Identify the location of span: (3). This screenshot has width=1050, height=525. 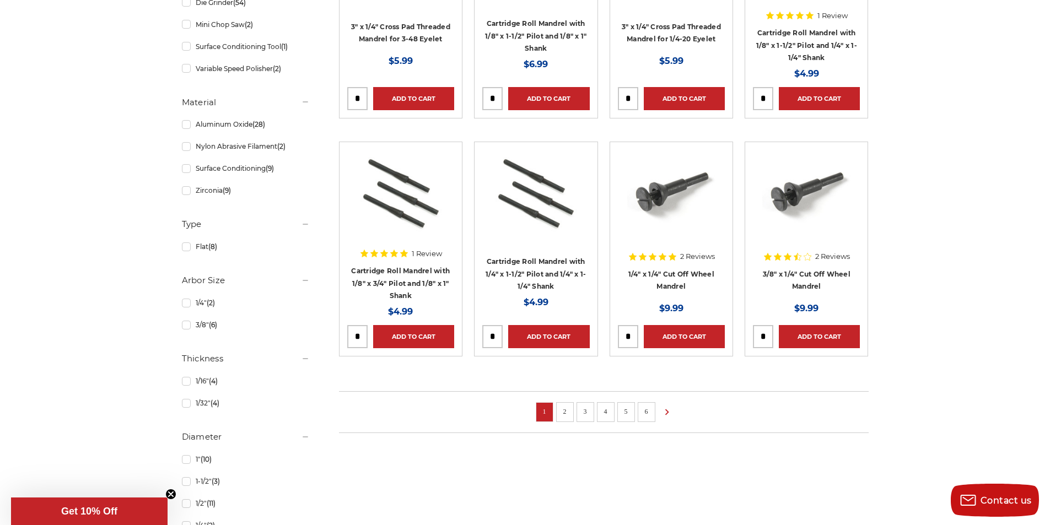
(216, 481).